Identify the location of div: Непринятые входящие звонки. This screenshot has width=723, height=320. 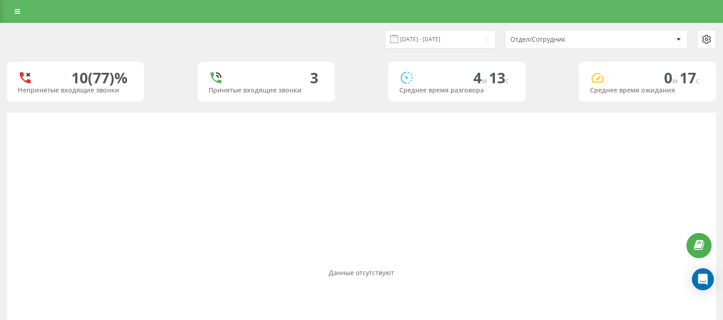
(75, 90).